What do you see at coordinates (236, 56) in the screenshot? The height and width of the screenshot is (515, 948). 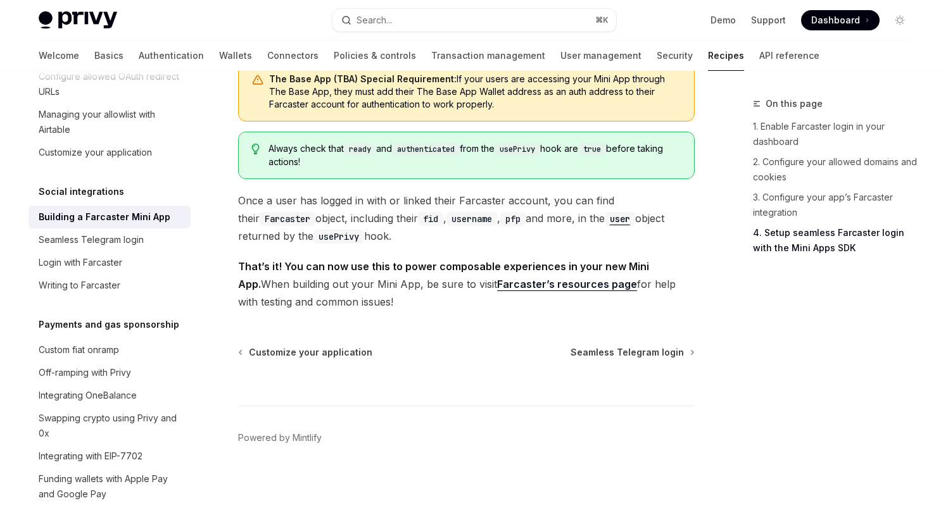 I see `a: Wallets` at bounding box center [236, 56].